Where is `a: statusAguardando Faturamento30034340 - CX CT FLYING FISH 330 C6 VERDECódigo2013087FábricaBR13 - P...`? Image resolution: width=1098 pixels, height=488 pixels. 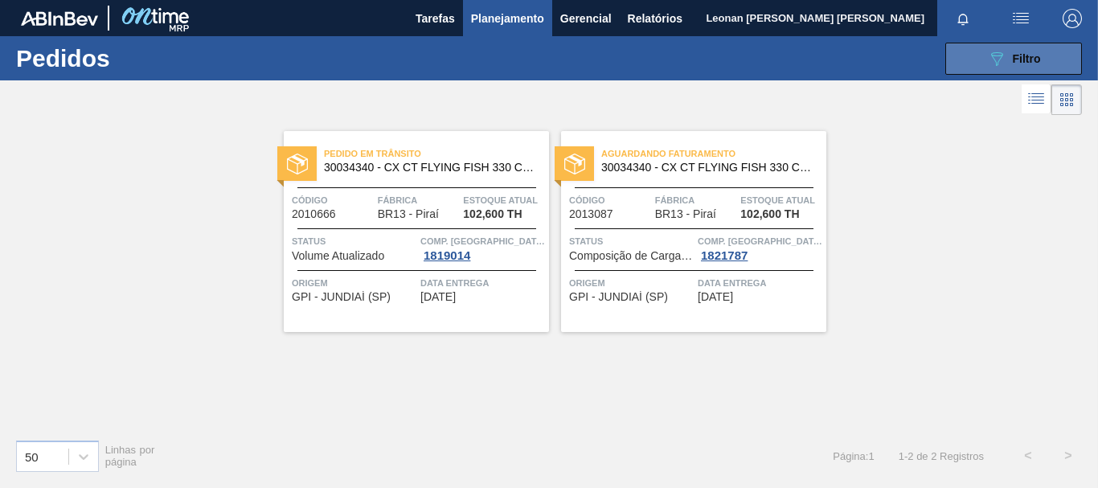
a: statusAguardando Faturamento30034340 - CX CT FLYING FISH 330 C6 VERDECódigo2013087FábricaBR13 - P... is located at coordinates (687, 231).